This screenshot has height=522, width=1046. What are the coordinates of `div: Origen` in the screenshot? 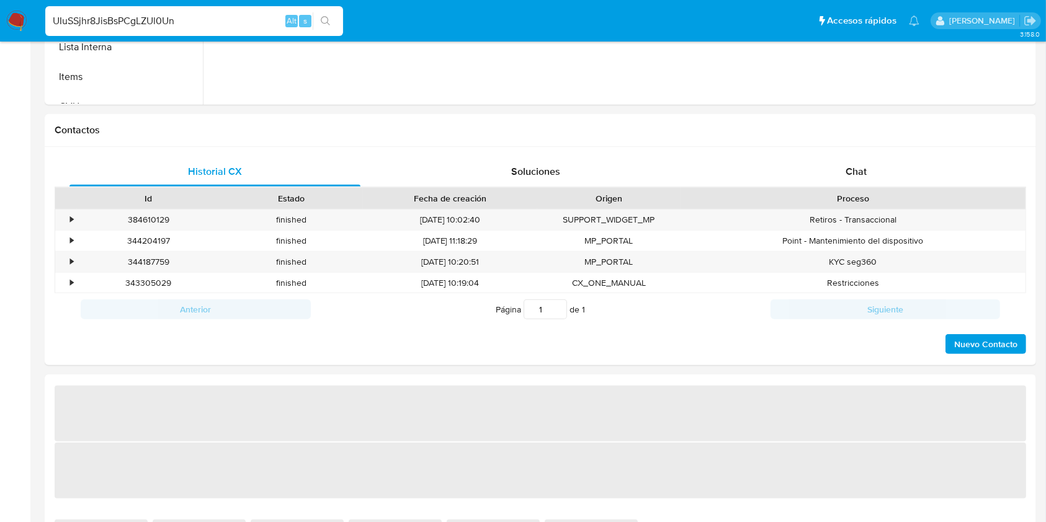 It's located at (609, 199).